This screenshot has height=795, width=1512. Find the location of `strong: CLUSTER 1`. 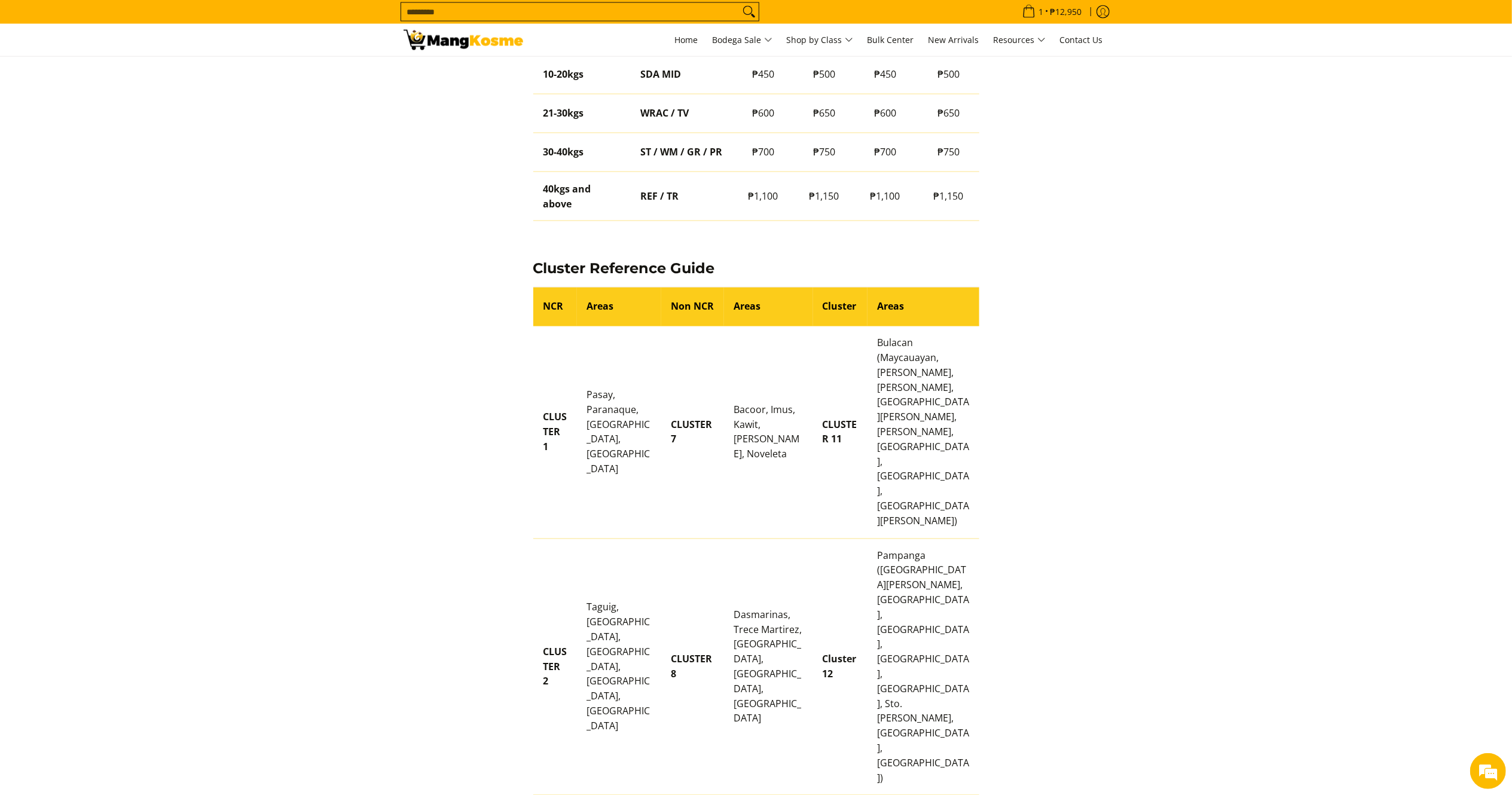

strong: CLUSTER 1 is located at coordinates (555, 432).